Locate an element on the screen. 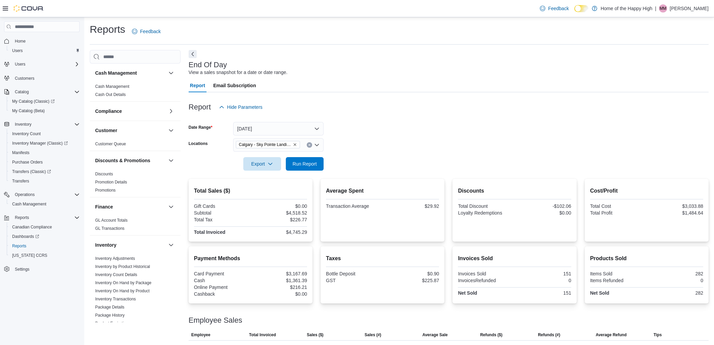 This screenshot has height=345, width=714. span: Manifests is located at coordinates (45, 153).